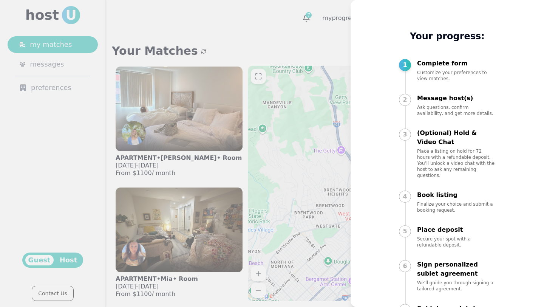 The image size is (544, 307). What do you see at coordinates (456, 98) in the screenshot?
I see `p: Message host(s)` at bounding box center [456, 98].